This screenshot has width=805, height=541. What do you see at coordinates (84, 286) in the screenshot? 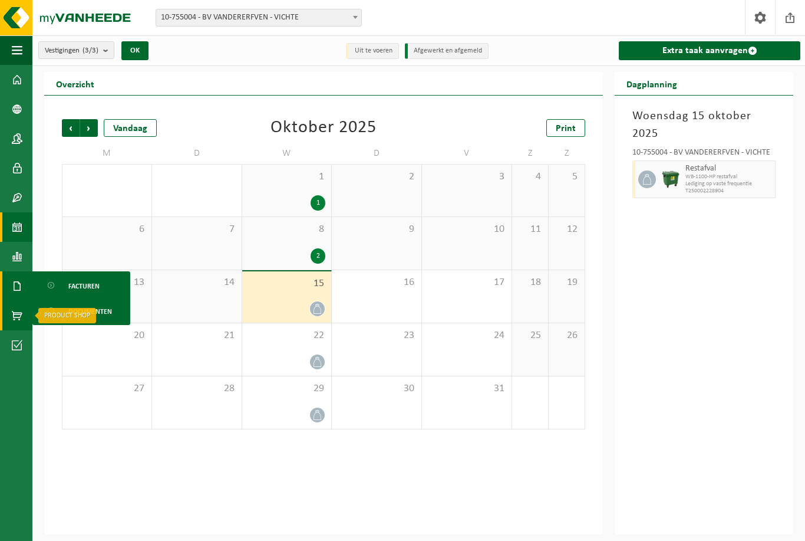
I see `span: Facturen` at bounding box center [84, 286].